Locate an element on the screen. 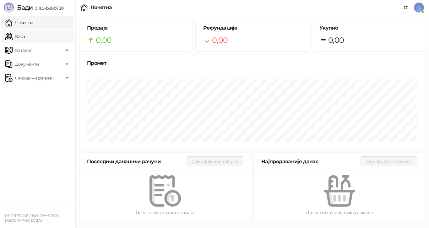 The height and width of the screenshot is (228, 429). button: Сви продати артикли is located at coordinates (389, 161).